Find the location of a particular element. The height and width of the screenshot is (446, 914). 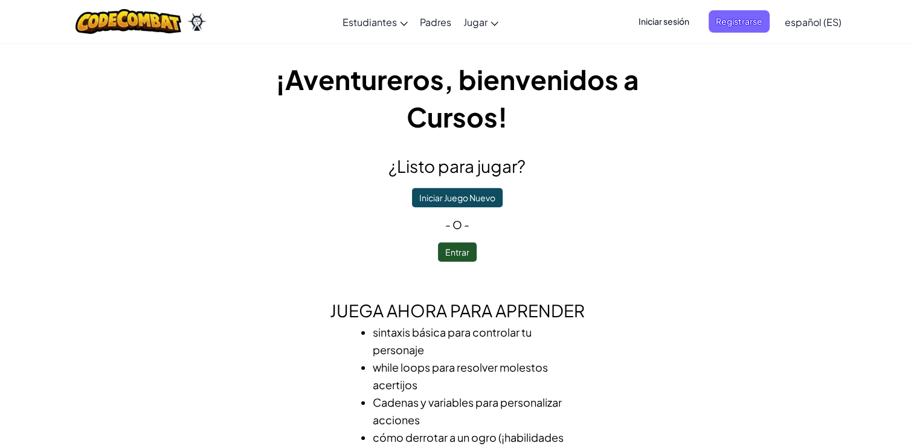

a: Estudiantes is located at coordinates (375, 22).